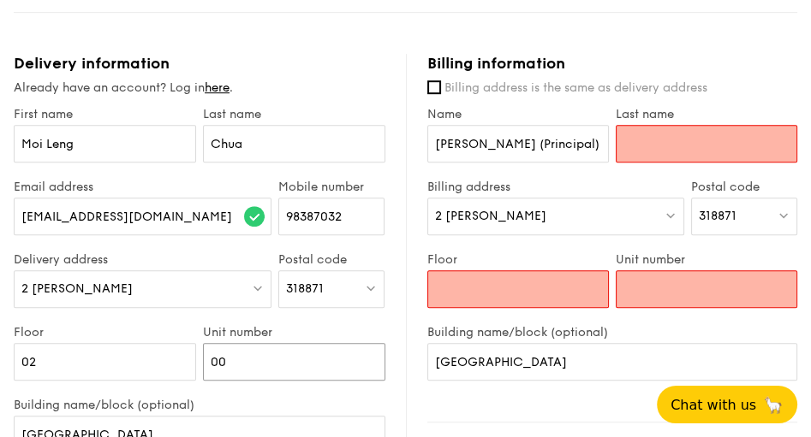  I want to click on label: Name, so click(518, 114).